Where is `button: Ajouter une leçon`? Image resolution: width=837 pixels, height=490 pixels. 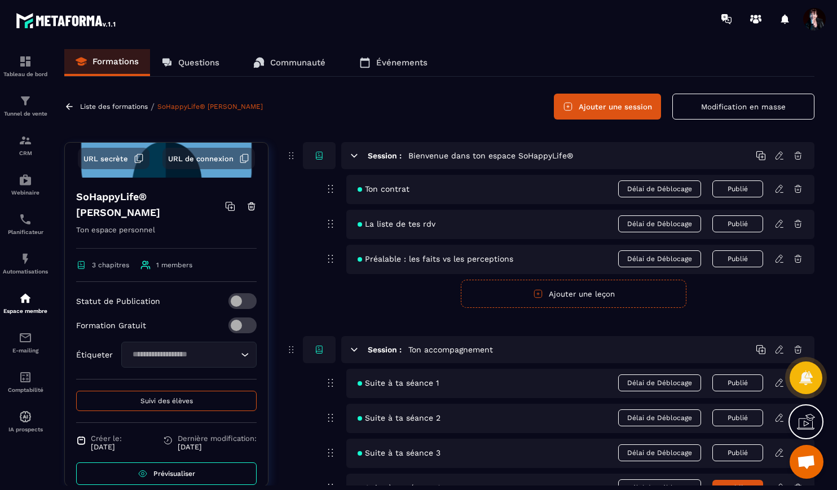
button: Ajouter une leçon is located at coordinates (573, 294).